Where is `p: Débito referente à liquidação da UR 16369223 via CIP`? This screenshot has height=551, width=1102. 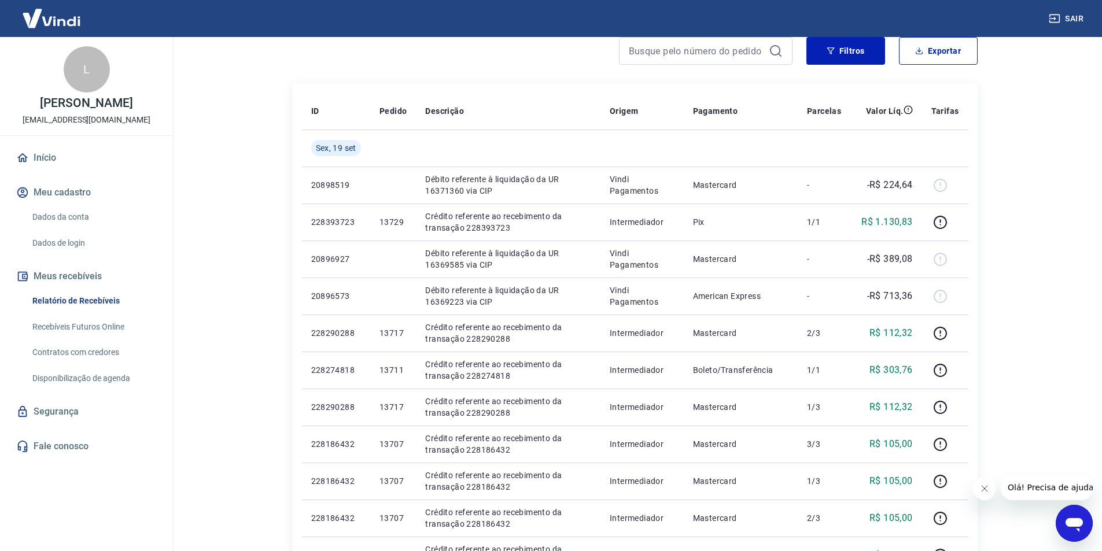 p: Débito referente à liquidação da UR 16369223 via CIP is located at coordinates (508, 296).